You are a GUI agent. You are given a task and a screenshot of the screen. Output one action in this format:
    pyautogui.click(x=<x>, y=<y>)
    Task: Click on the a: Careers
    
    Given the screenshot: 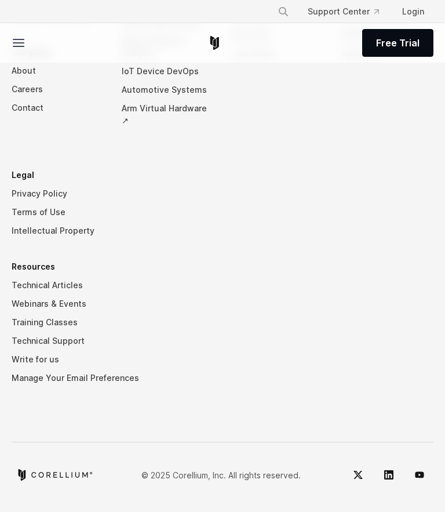 What is the action you would take?
    pyautogui.click(x=57, y=89)
    